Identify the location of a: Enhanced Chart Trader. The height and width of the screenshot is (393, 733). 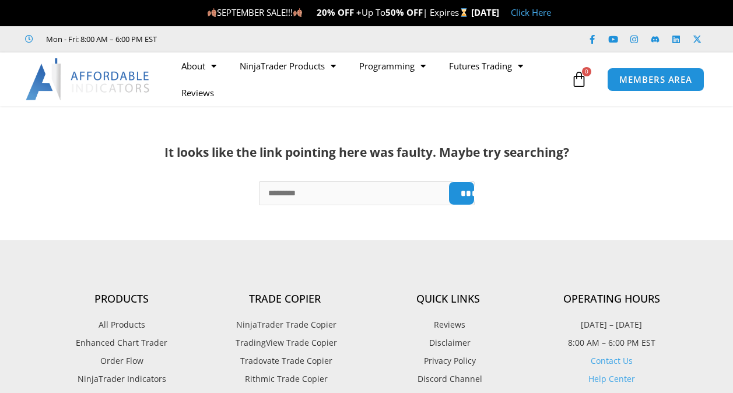
(122, 343).